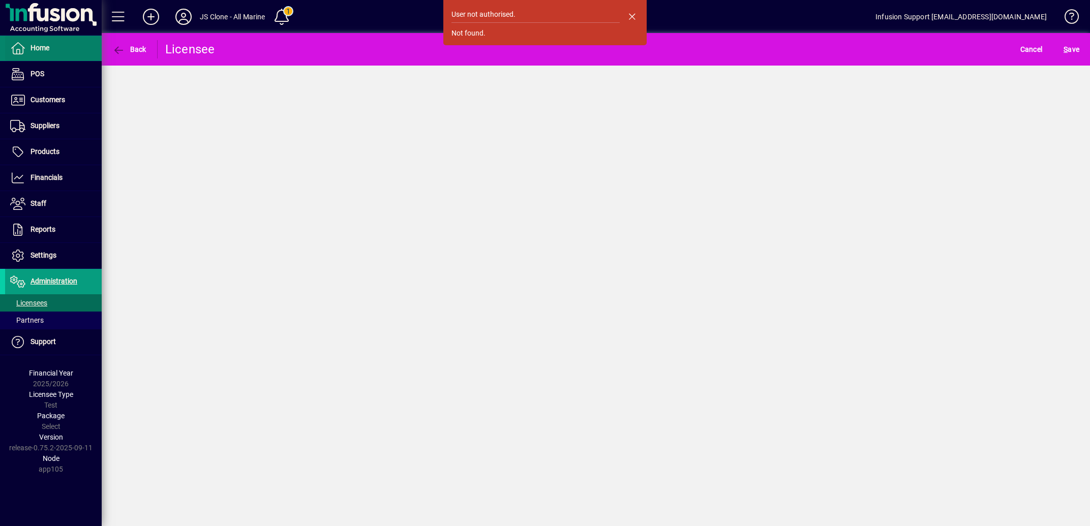  What do you see at coordinates (37, 74) in the screenshot?
I see `span: POS` at bounding box center [37, 74].